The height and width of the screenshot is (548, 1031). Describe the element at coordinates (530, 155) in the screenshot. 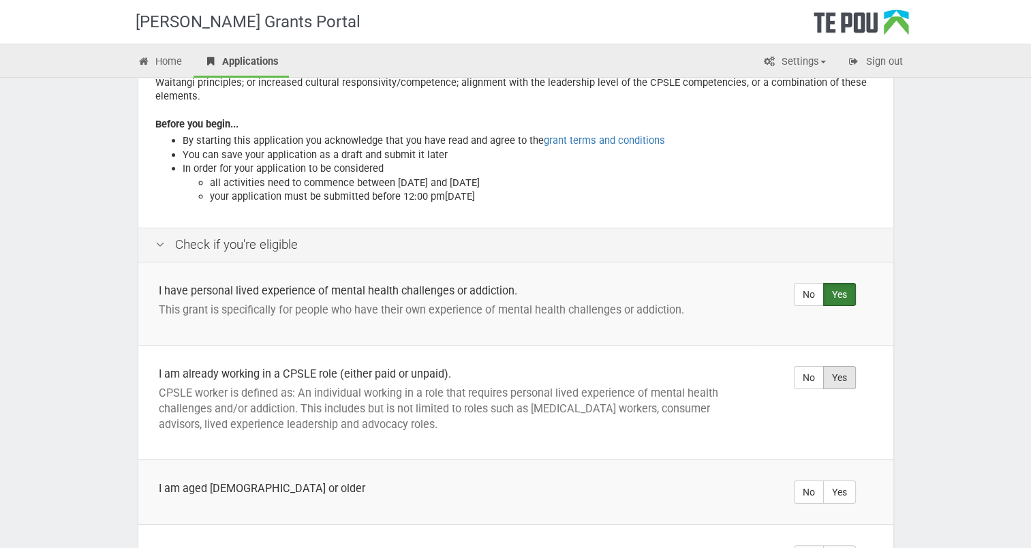

I see `li: You can save your application as a draft and submit it later` at that location.